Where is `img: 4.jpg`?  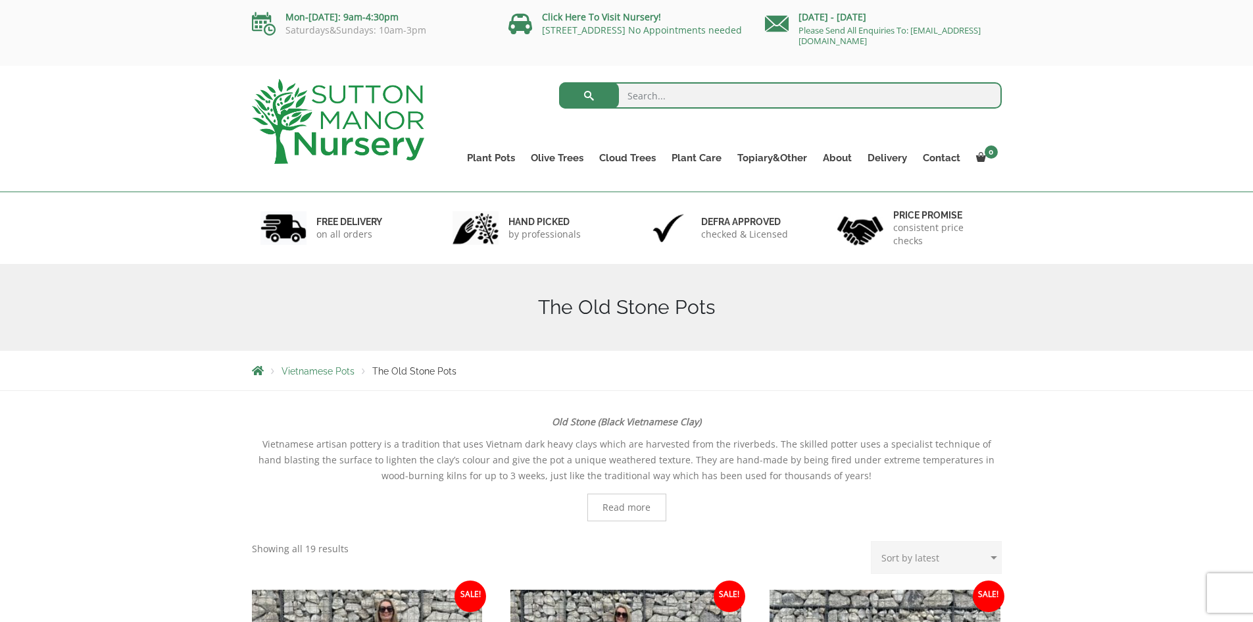 img: 4.jpg is located at coordinates (861, 228).